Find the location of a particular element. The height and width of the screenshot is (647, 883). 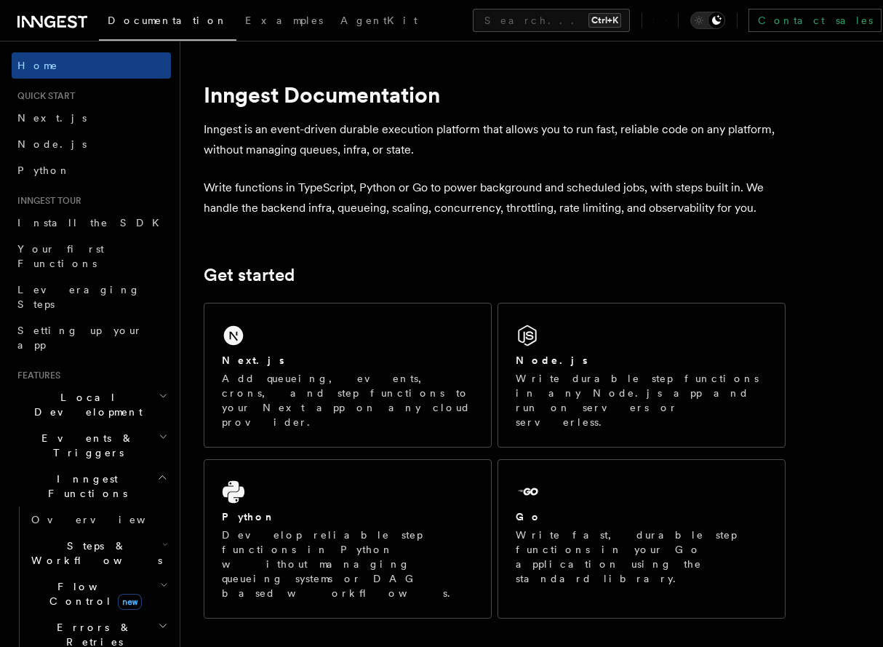

a: Next.jsAdd queueing, events, crons, and step functions to your Next app on any cloud provider. is located at coordinates (348, 375).